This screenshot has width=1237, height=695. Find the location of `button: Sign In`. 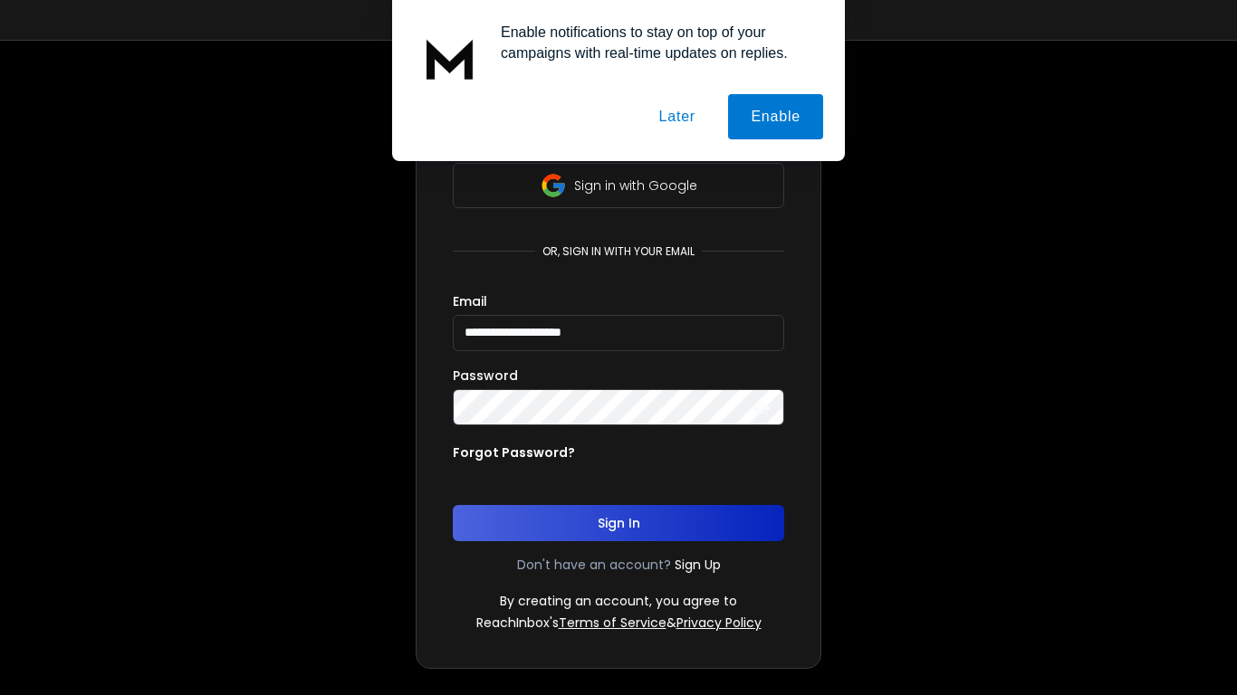

button: Sign In is located at coordinates (618, 523).